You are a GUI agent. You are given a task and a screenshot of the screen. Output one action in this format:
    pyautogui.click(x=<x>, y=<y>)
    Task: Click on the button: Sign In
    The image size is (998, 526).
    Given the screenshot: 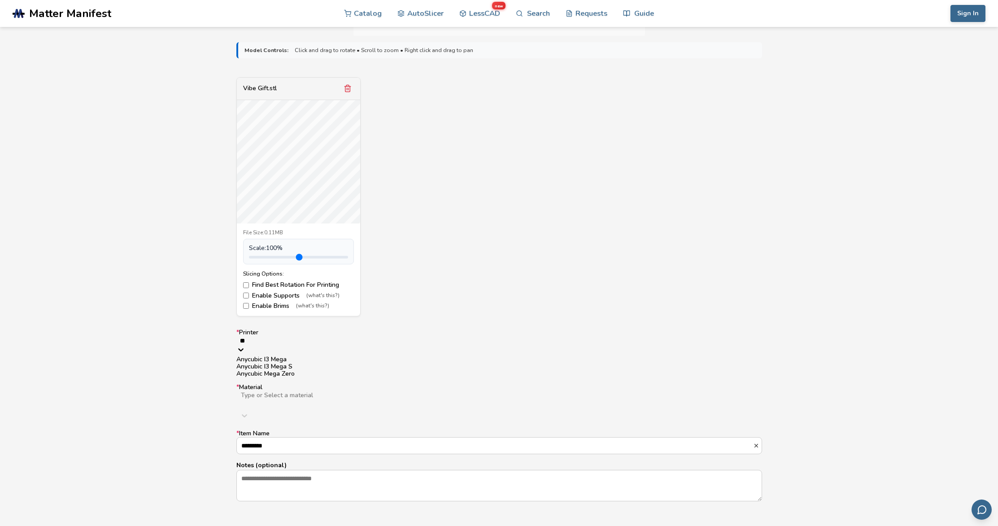 What is the action you would take?
    pyautogui.click(x=968, y=13)
    